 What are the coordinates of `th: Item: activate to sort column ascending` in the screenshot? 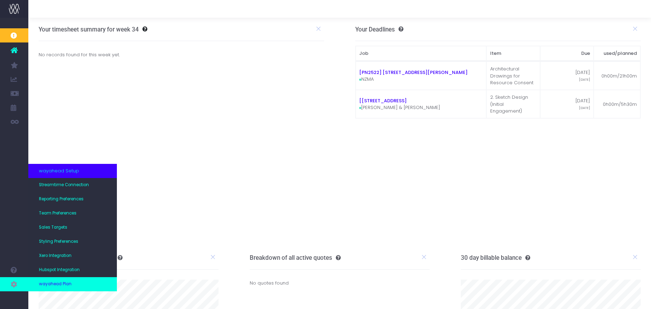 It's located at (513, 54).